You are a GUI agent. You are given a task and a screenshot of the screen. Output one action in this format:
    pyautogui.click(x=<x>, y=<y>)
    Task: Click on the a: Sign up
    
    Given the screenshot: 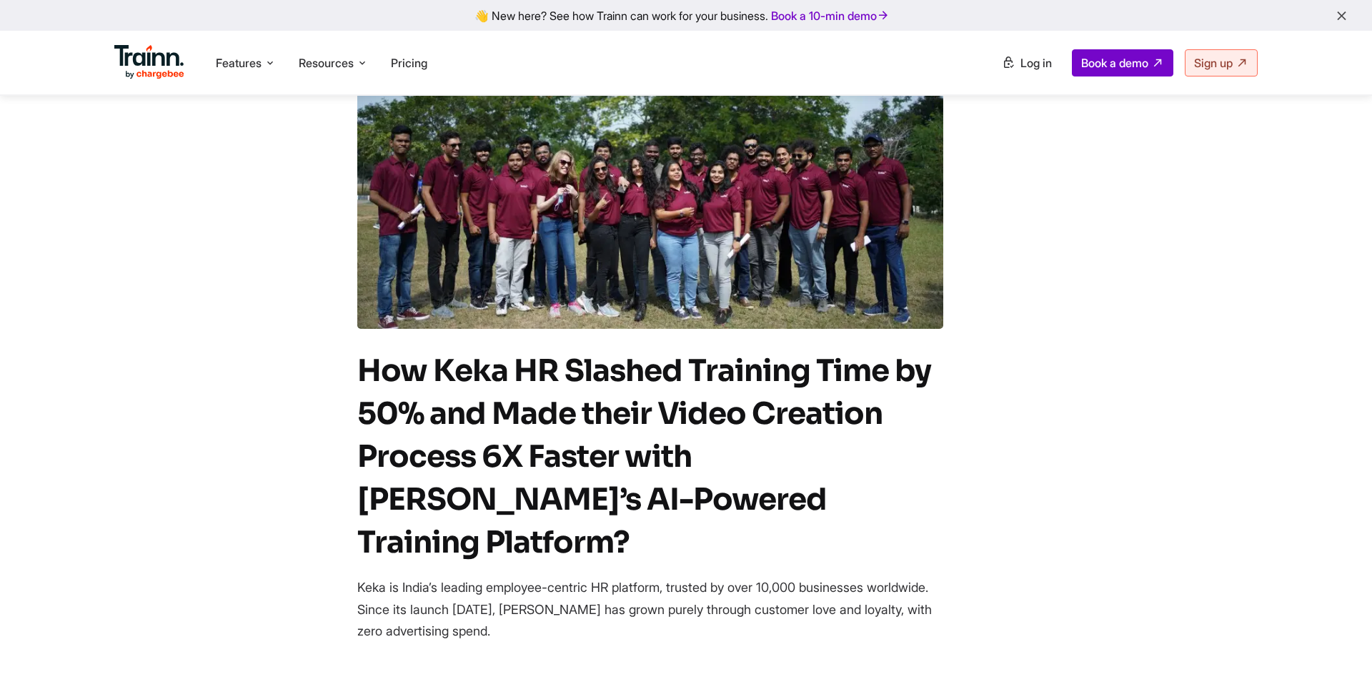 What is the action you would take?
    pyautogui.click(x=1221, y=63)
    